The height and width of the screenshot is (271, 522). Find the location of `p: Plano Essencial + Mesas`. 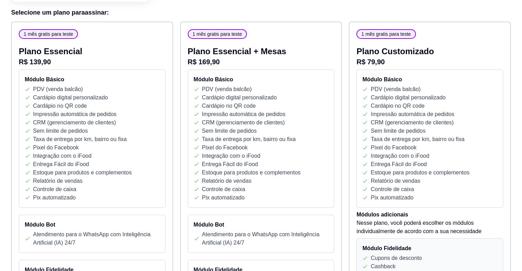

p: Plano Essencial + Mesas is located at coordinates (261, 51).